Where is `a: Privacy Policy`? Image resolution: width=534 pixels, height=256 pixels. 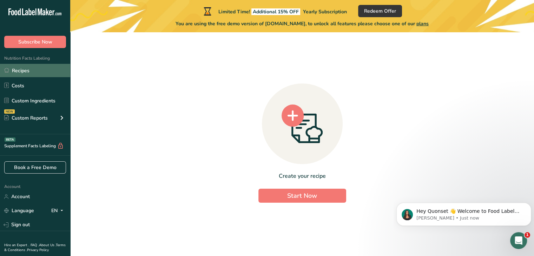
a: Privacy Policy is located at coordinates (38, 250).